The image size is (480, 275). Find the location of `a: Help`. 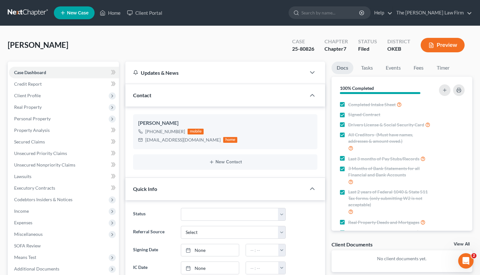

a: Help is located at coordinates (381, 13).